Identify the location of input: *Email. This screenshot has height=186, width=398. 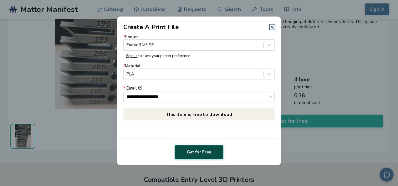
(196, 96).